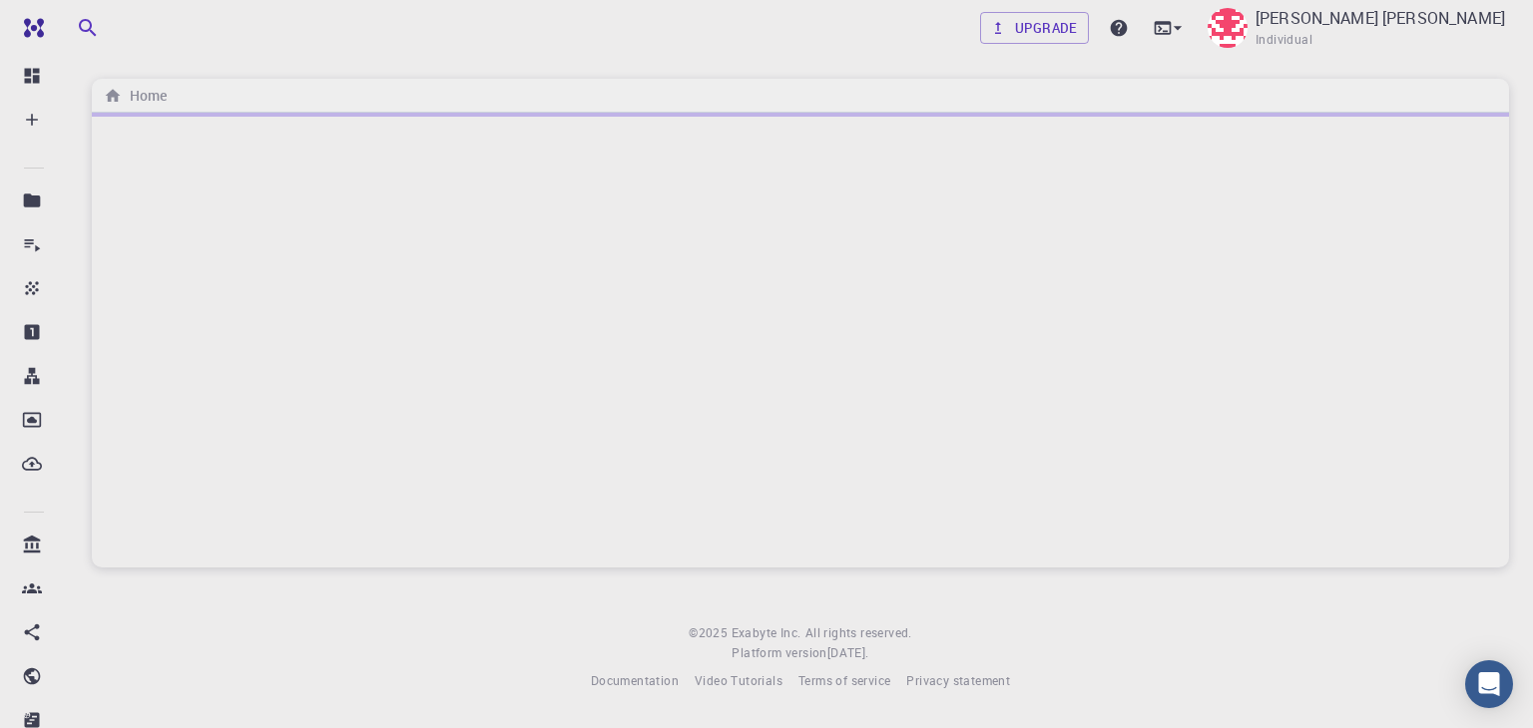 The width and height of the screenshot is (1533, 728). What do you see at coordinates (135, 96) in the screenshot?
I see `nav: breadcrumb` at bounding box center [135, 96].